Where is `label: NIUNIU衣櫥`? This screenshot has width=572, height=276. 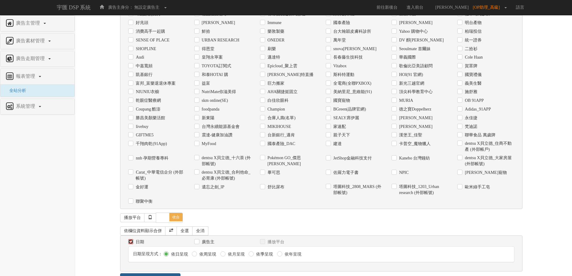 label: NIUNIU衣櫥 is located at coordinates (147, 92).